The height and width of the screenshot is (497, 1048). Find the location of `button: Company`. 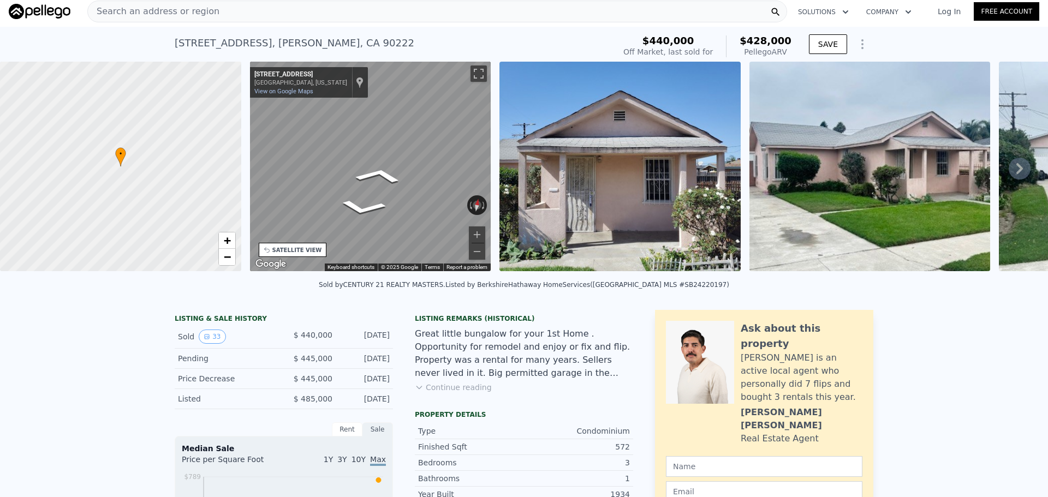

button: Company is located at coordinates (889, 12).